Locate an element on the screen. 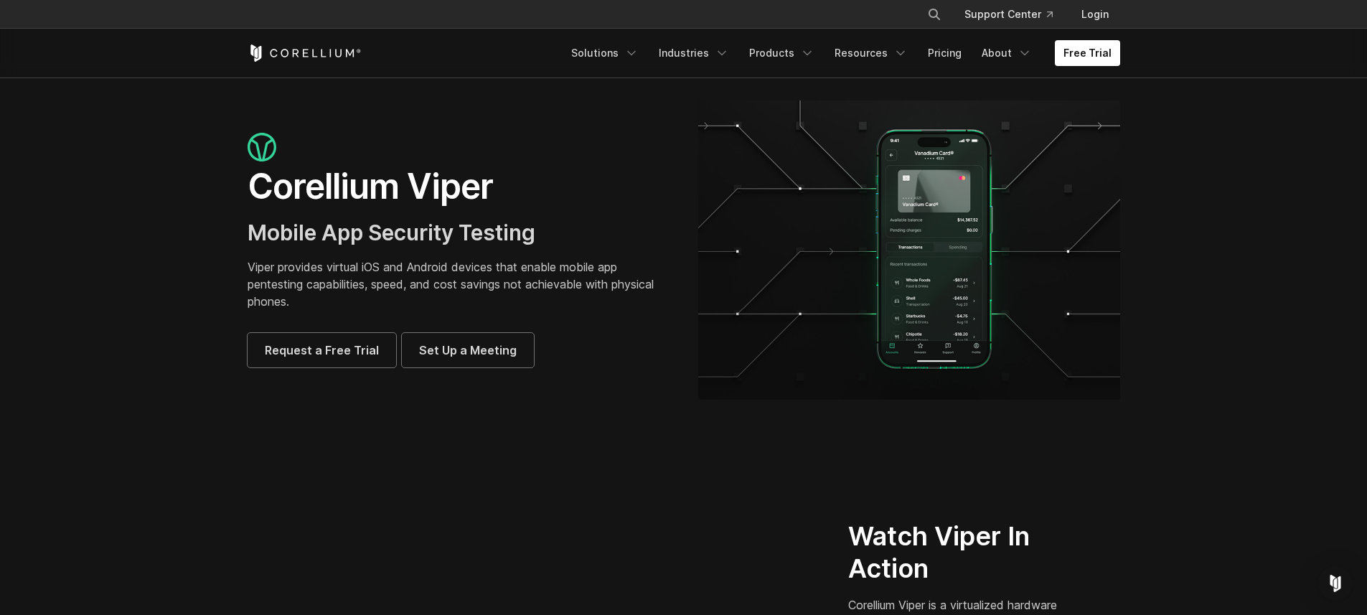 This screenshot has height=615, width=1367. a: Solutions is located at coordinates (605, 53).